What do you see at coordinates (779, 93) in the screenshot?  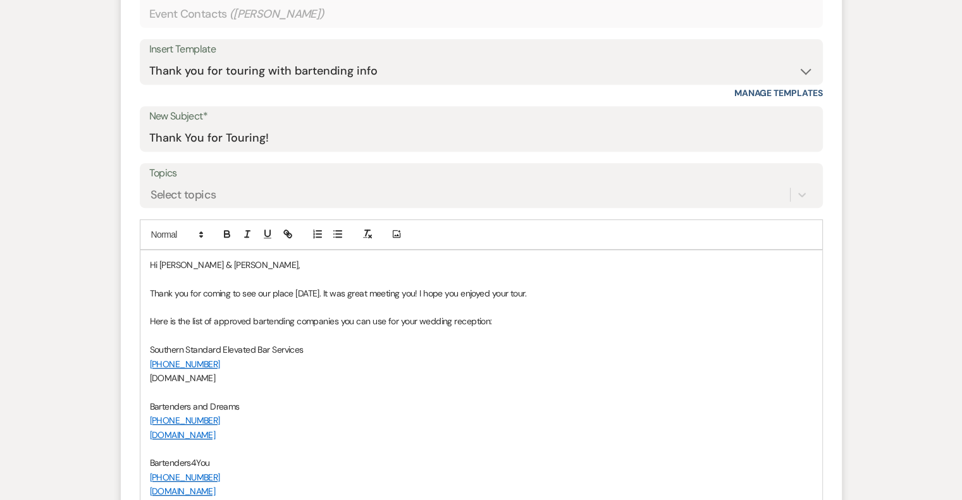 I see `a: Manage Templates` at bounding box center [779, 93].